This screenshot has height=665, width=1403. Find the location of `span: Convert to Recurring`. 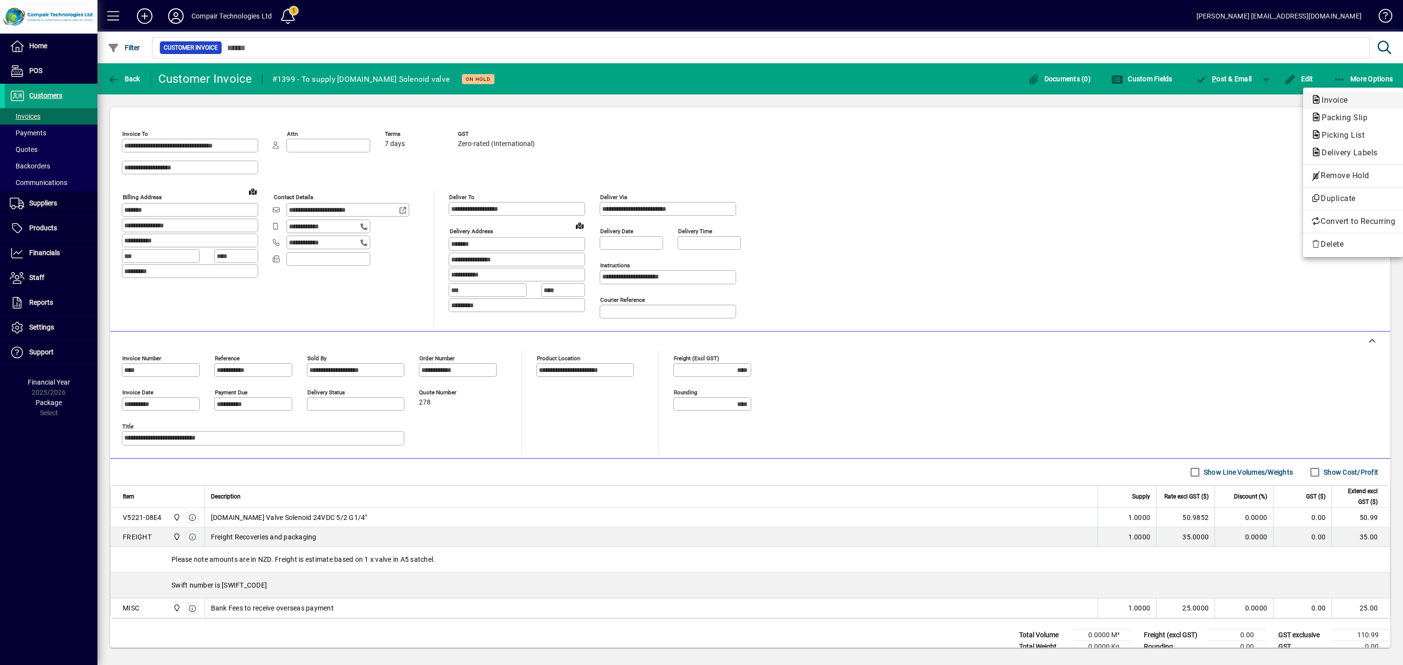

span: Convert to Recurring is located at coordinates (1353, 222).